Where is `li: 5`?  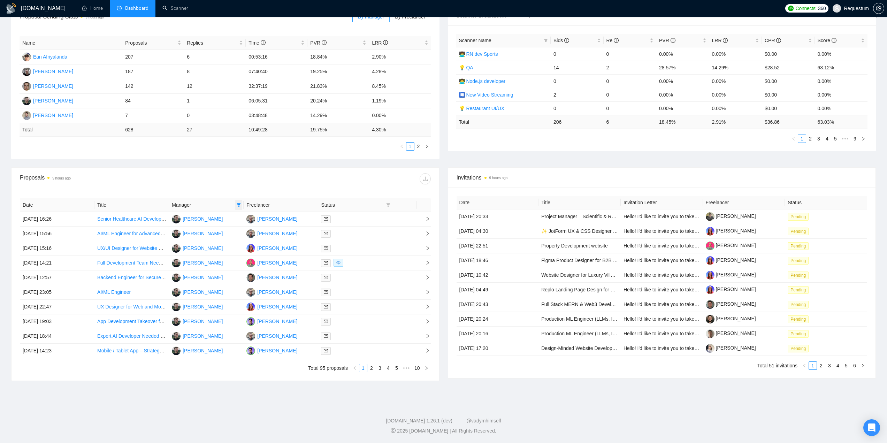 li: 5 is located at coordinates (397, 368).